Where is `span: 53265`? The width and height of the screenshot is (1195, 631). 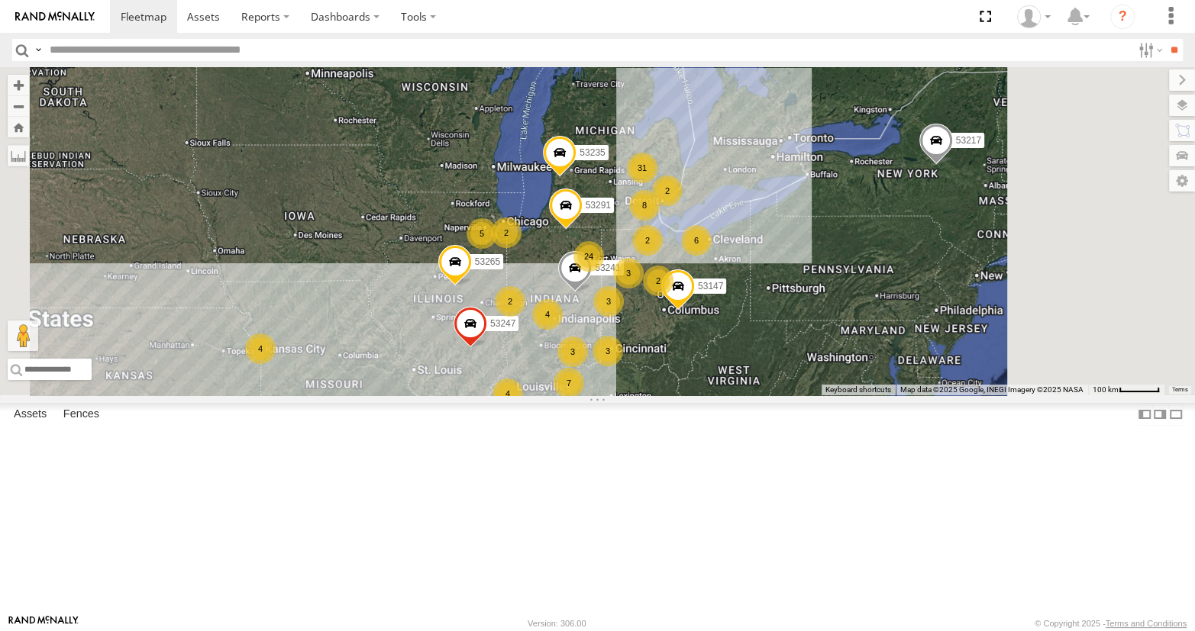 span: 53265 is located at coordinates (486, 262).